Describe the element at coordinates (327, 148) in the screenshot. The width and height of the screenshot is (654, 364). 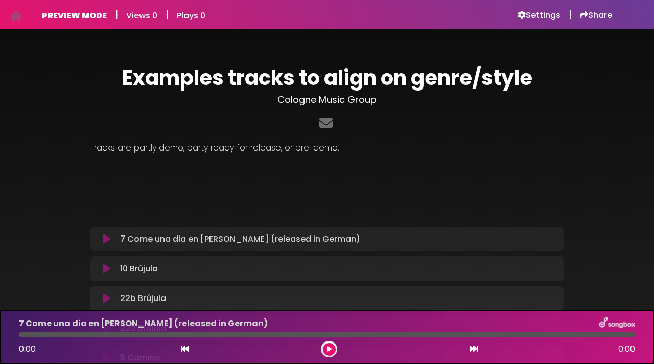
I see `p: Tracks are partly demo, party ready for release, or pre-demo.` at that location.